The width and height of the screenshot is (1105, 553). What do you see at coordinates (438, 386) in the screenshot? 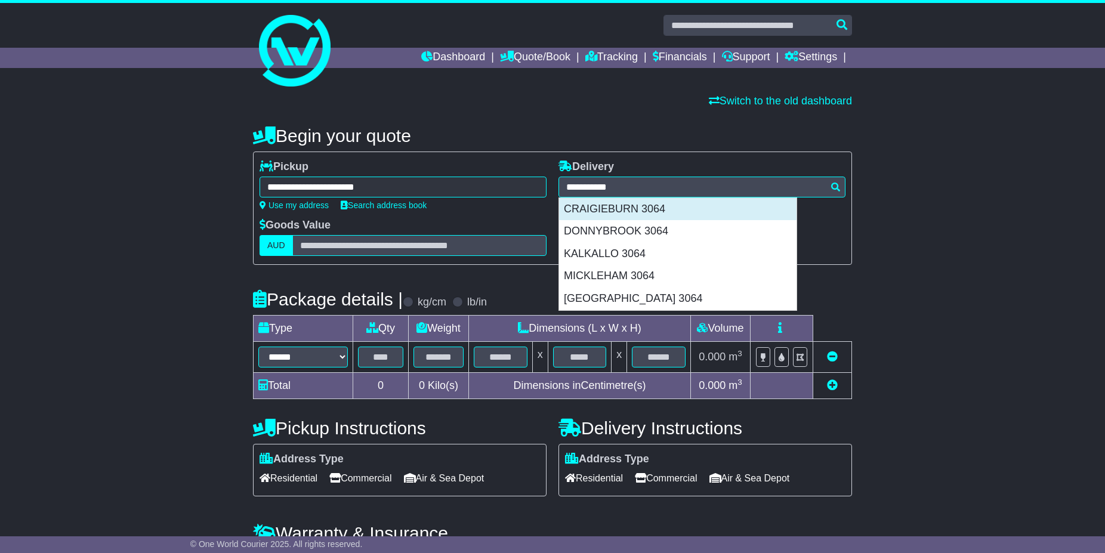
I see `td: Kilo(s)` at bounding box center [438, 386].